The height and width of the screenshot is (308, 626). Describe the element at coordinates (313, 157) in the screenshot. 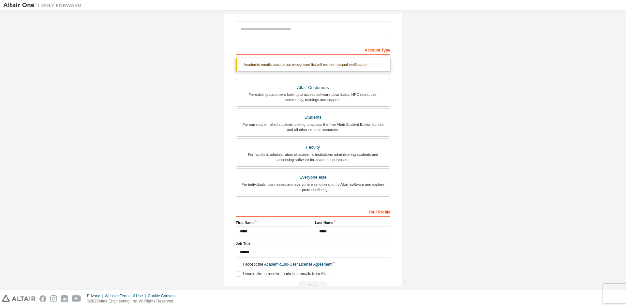

I see `div: For faculty & administrators of academic institutions administering students and accessing softwa...` at that location.